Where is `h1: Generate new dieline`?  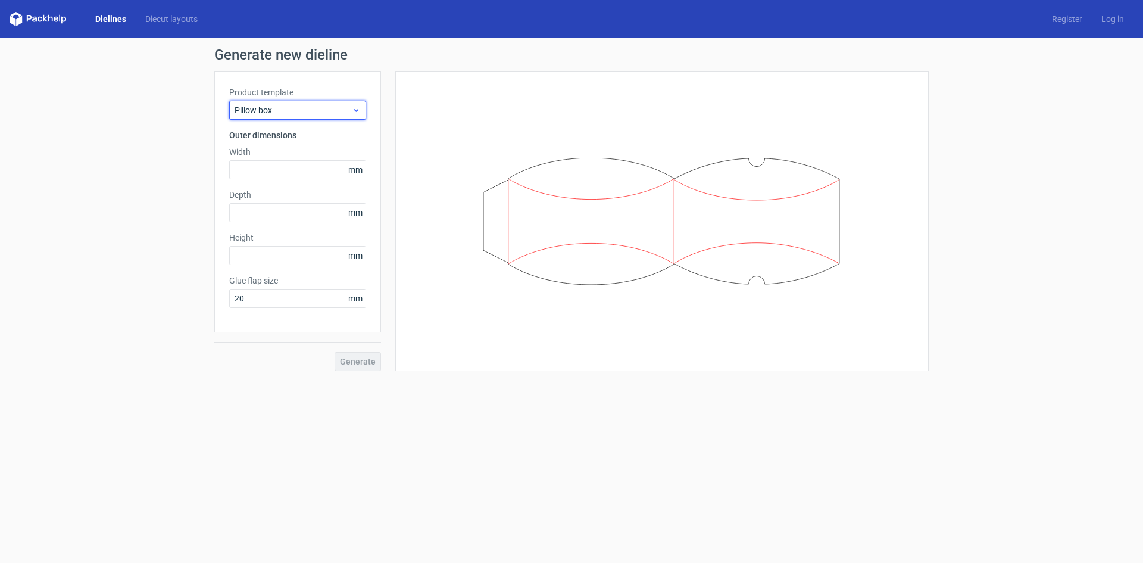
h1: Generate new dieline is located at coordinates (572, 55).